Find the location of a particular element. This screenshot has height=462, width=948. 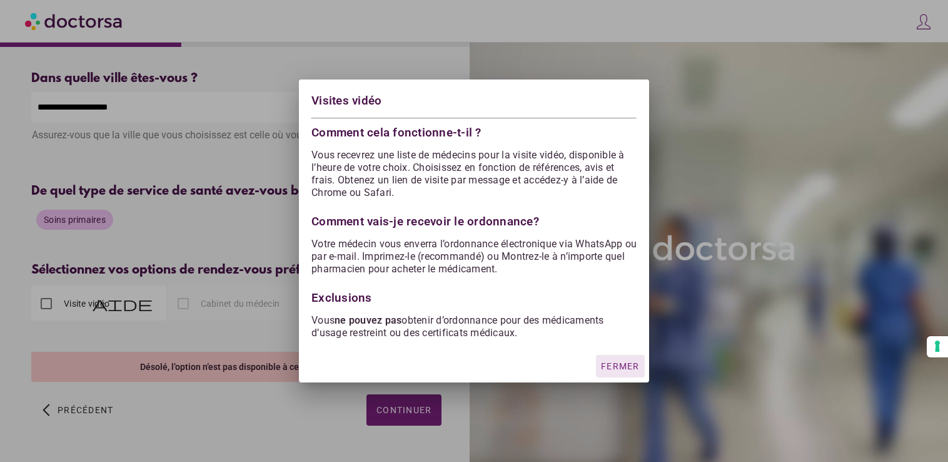

p: Vous recevrez une liste de médecins pour la visite vidéo, disponible à l’heure de votre choix. Ch... is located at coordinates (474, 174).